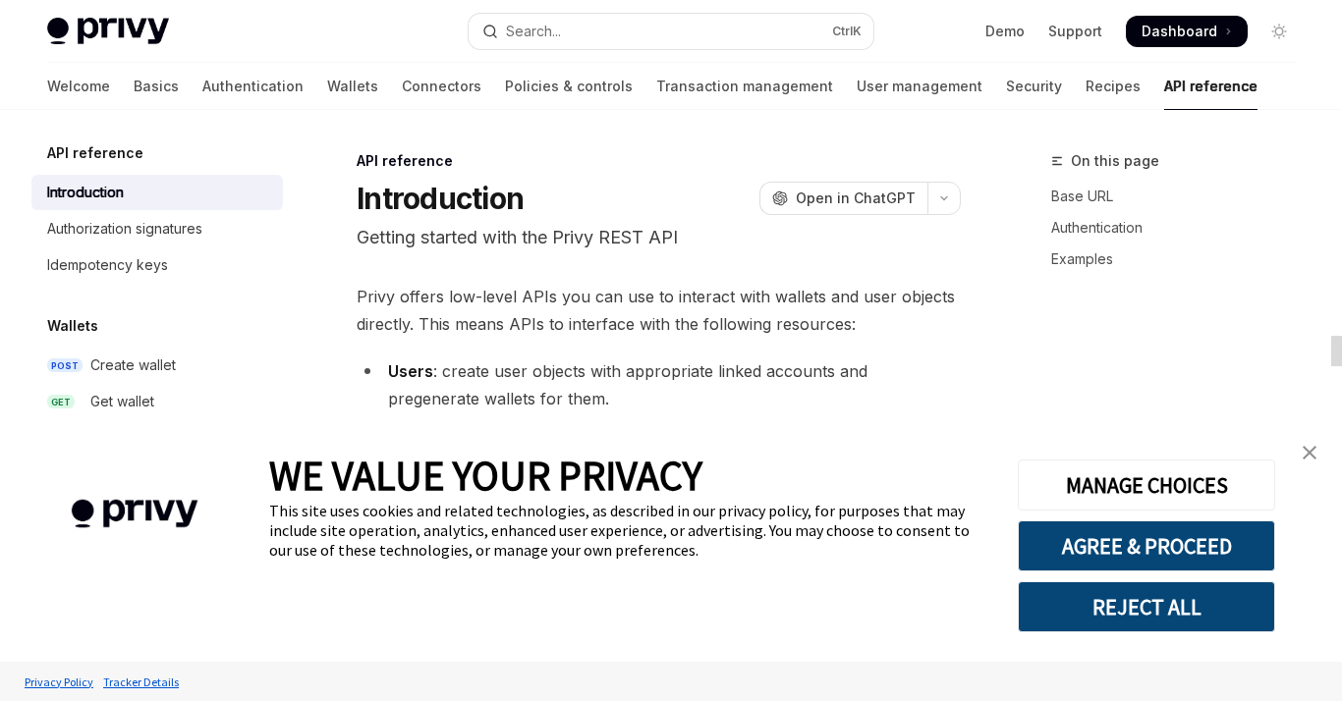 This screenshot has height=701, width=1342. What do you see at coordinates (73, 326) in the screenshot?
I see `h5: Wallets` at bounding box center [73, 326].